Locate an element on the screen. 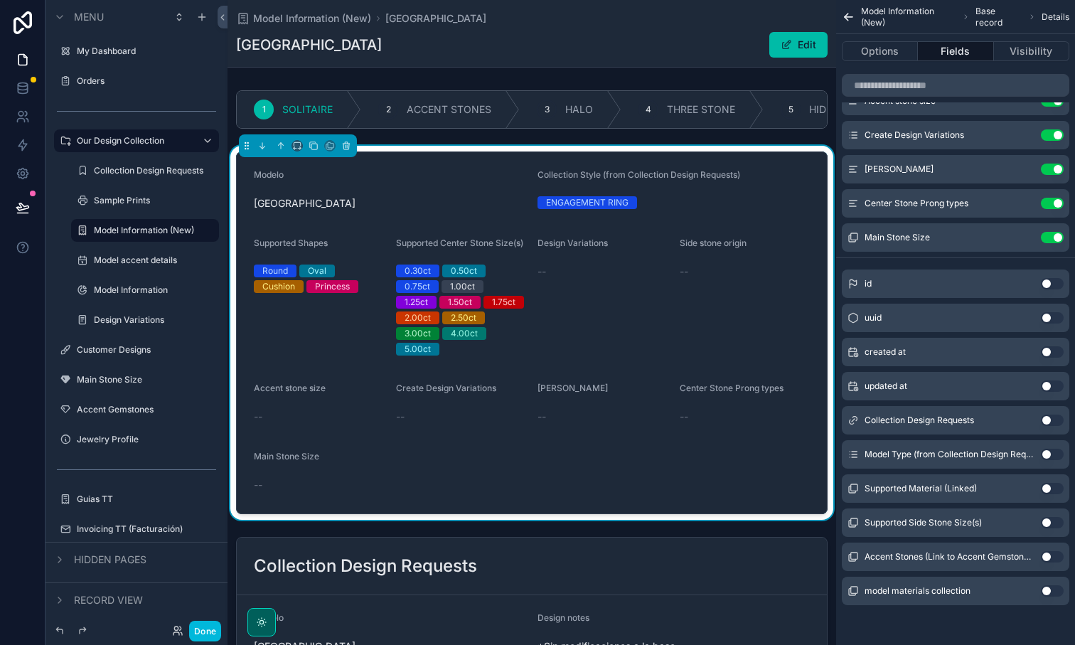 This screenshot has width=1075, height=645. div: 2.00ct is located at coordinates (417, 318).